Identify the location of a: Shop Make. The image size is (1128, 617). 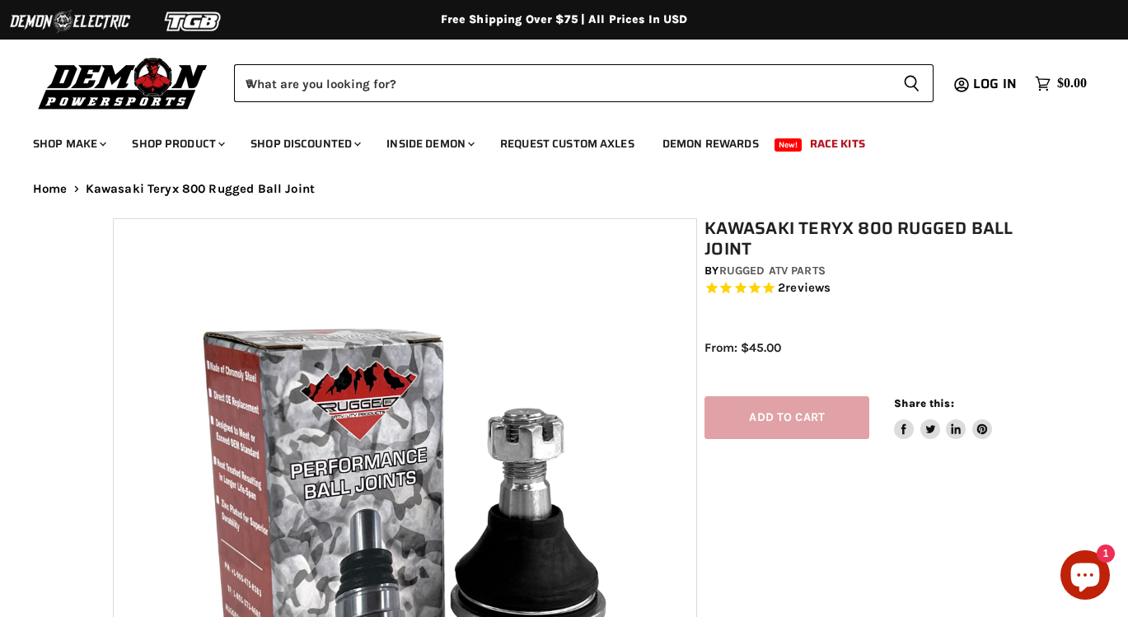
(68, 143).